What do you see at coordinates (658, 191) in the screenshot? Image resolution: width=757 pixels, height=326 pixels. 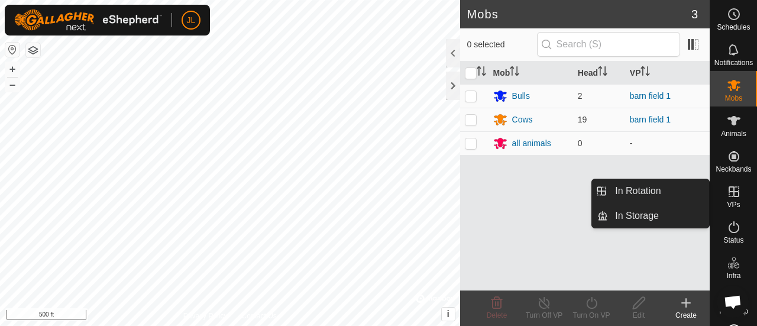 I see `a: In Rotation` at bounding box center [658, 191].